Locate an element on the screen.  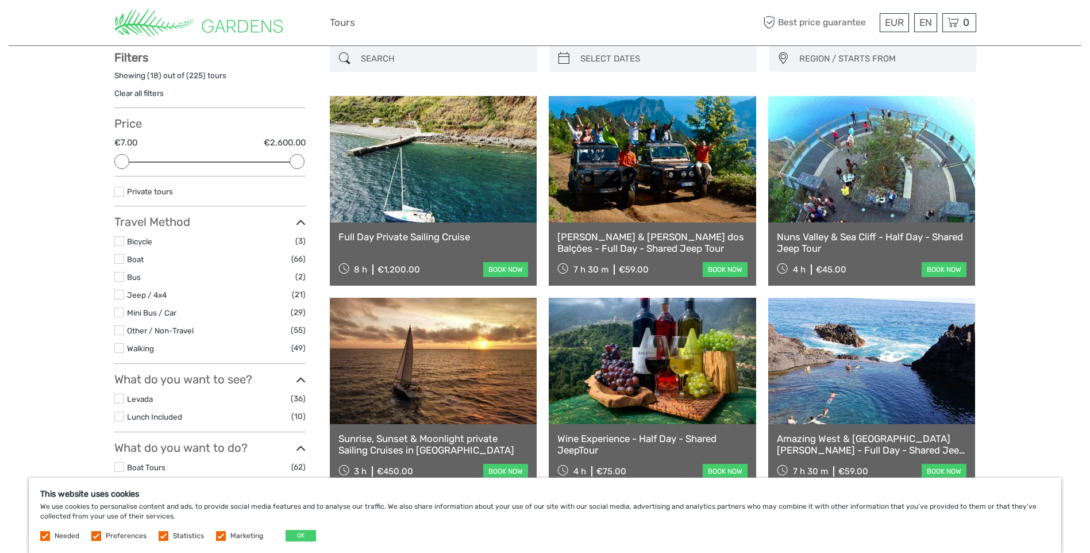
div: €75.00 is located at coordinates (611, 471).